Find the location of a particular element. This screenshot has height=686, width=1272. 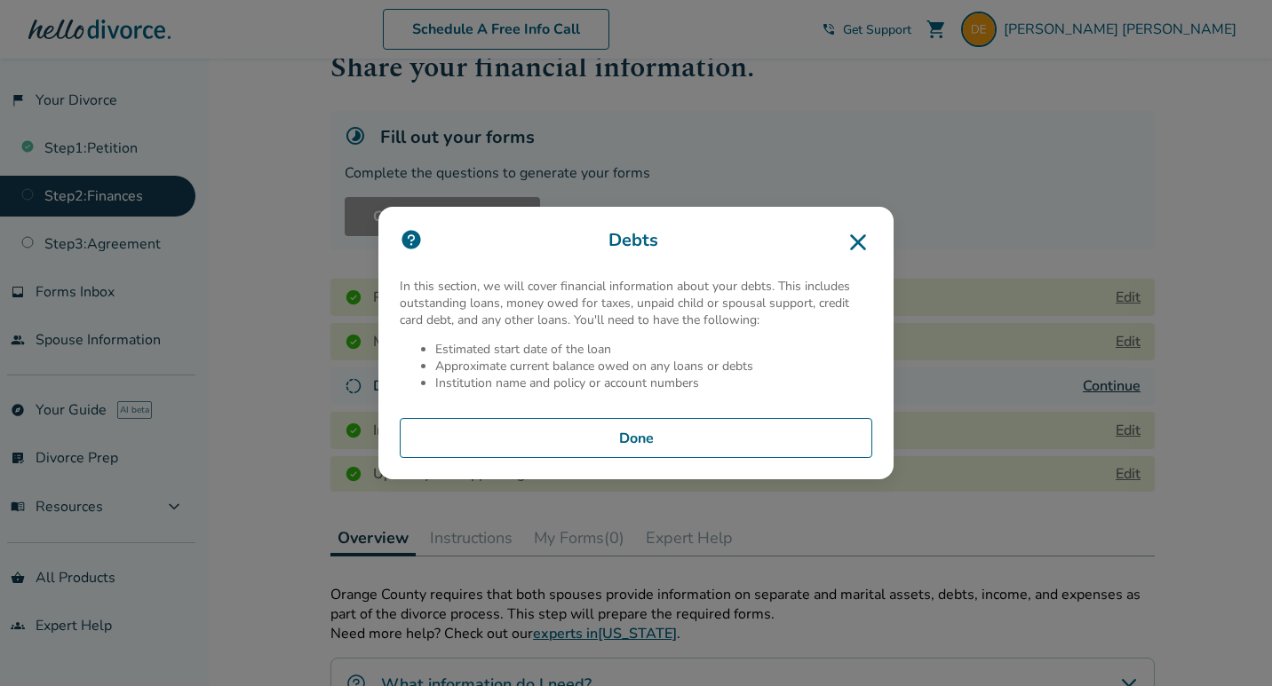

li: Estimated start date of the loan is located at coordinates (654, 349).